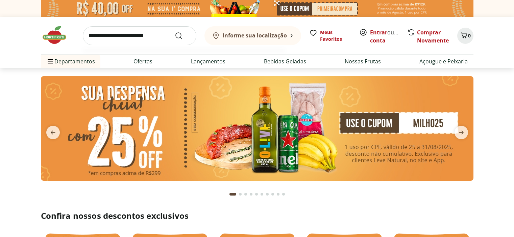 The height and width of the screenshot is (237, 514). What do you see at coordinates (385, 36) in the screenshot?
I see `span: ou` at bounding box center [385, 36].